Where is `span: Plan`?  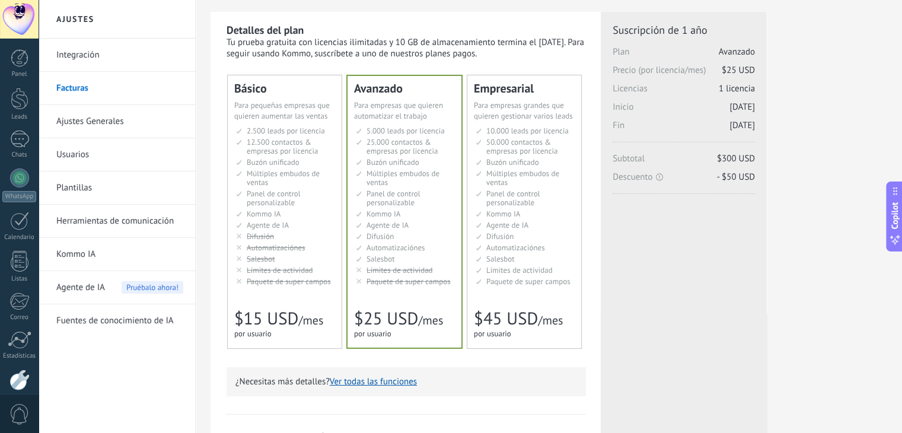 span: Plan is located at coordinates (684, 55).